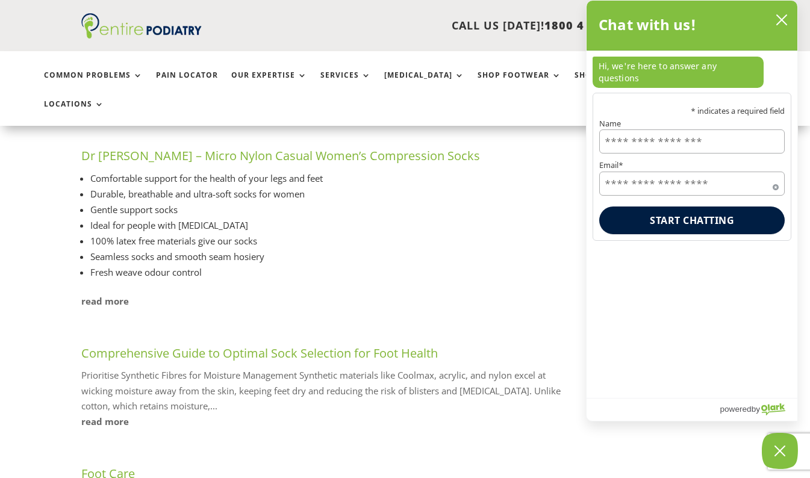  Describe the element at coordinates (647, 25) in the screenshot. I see `h2: Chat with us!` at that location.